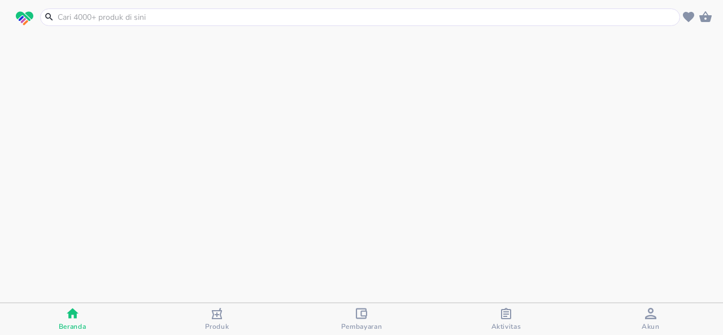 Image resolution: width=723 pixels, height=335 pixels. I want to click on span: Beranda, so click(72, 327).